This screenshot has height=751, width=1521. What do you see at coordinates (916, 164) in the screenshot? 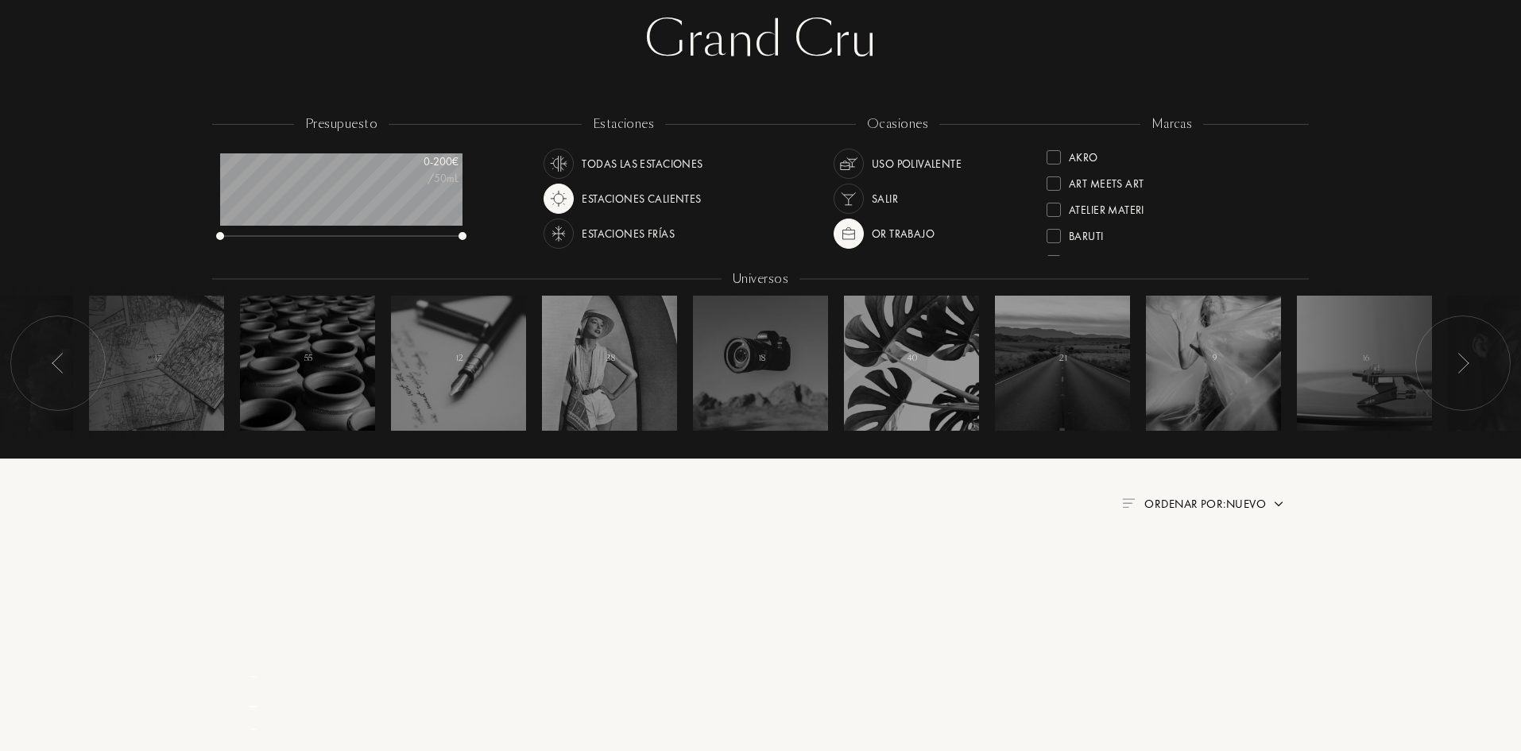
I see `div: Uso polivalente` at bounding box center [916, 164].